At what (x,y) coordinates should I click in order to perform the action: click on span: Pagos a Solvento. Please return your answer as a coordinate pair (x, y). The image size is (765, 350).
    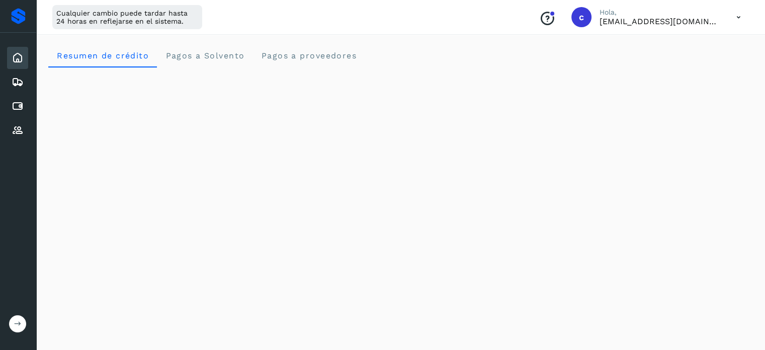
    Looking at the image, I should click on (205, 55).